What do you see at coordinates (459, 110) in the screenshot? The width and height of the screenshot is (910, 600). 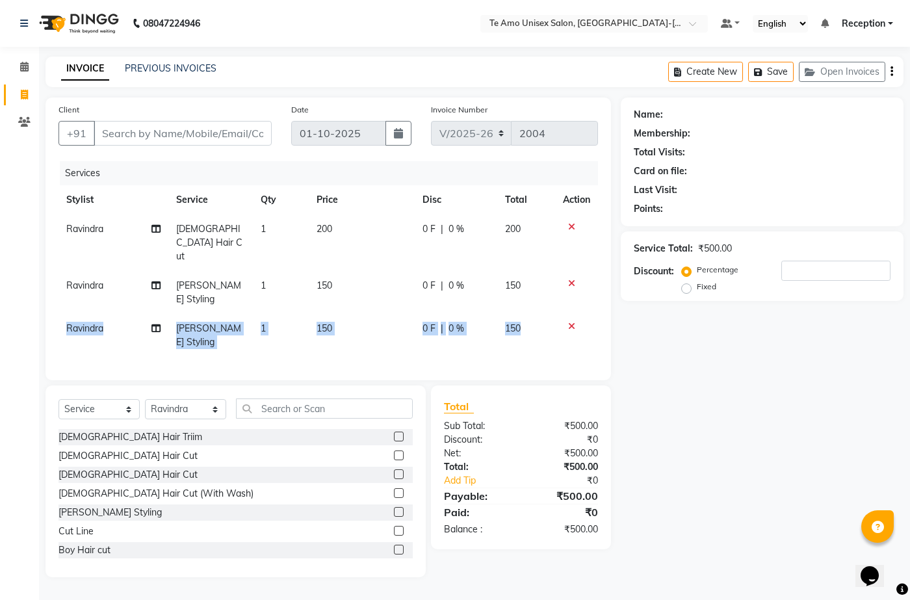 I see `label: Invoice Number` at bounding box center [459, 110].